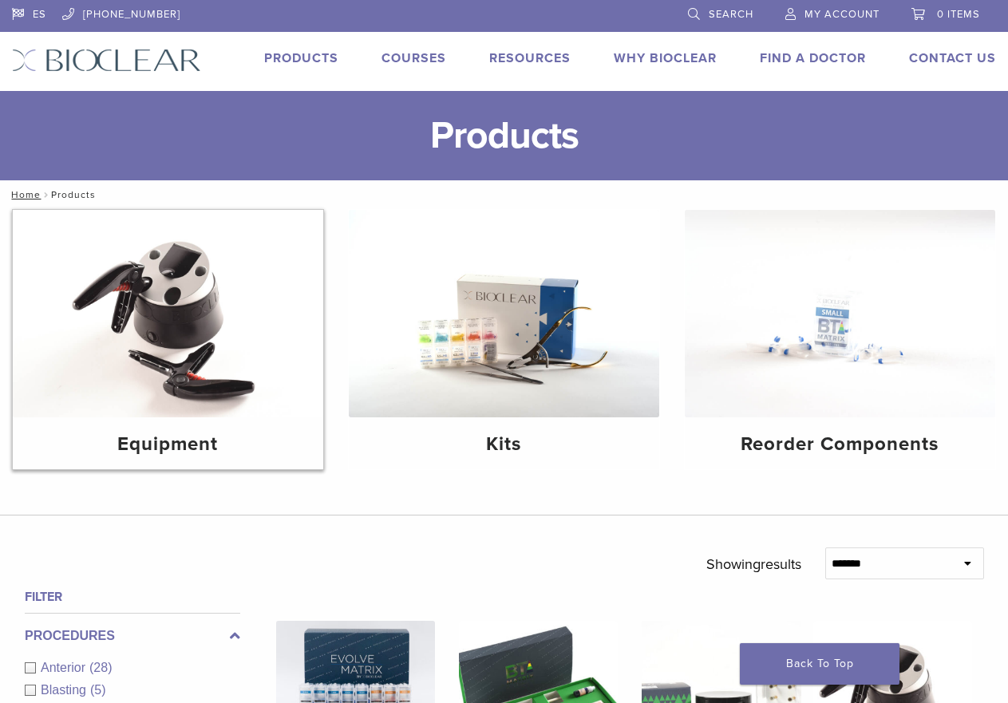 Image resolution: width=1008 pixels, height=703 pixels. What do you see at coordinates (731, 14) in the screenshot?
I see `span: Search` at bounding box center [731, 14].